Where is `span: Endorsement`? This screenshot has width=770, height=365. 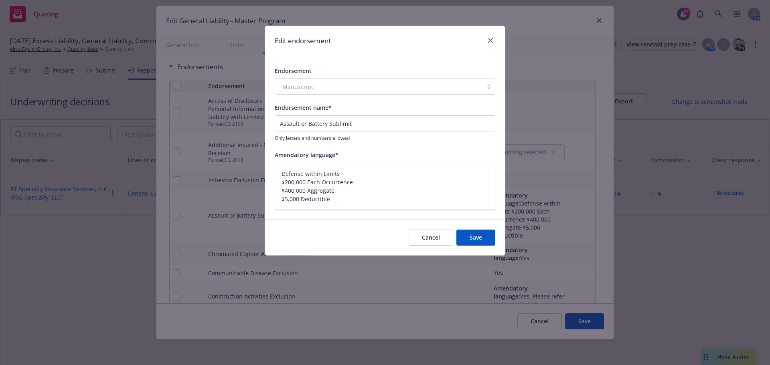
span: Endorsement is located at coordinates (293, 71).